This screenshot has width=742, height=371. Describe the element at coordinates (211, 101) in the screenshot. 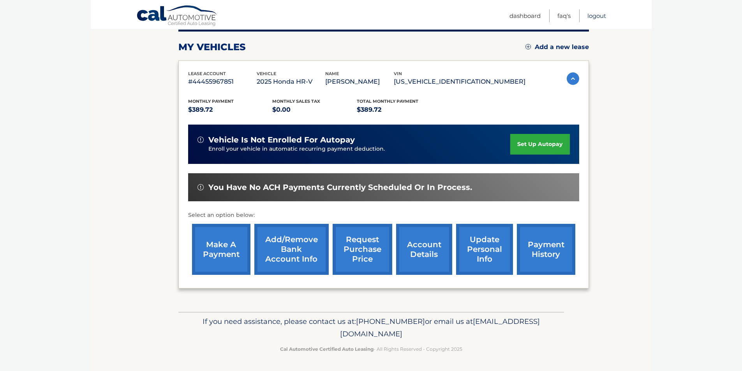

I see `span: Monthly Payment` at that location.